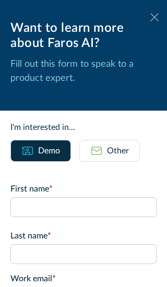 This screenshot has height=287, width=167. What do you see at coordinates (118, 151) in the screenshot?
I see `div: Other` at bounding box center [118, 151].